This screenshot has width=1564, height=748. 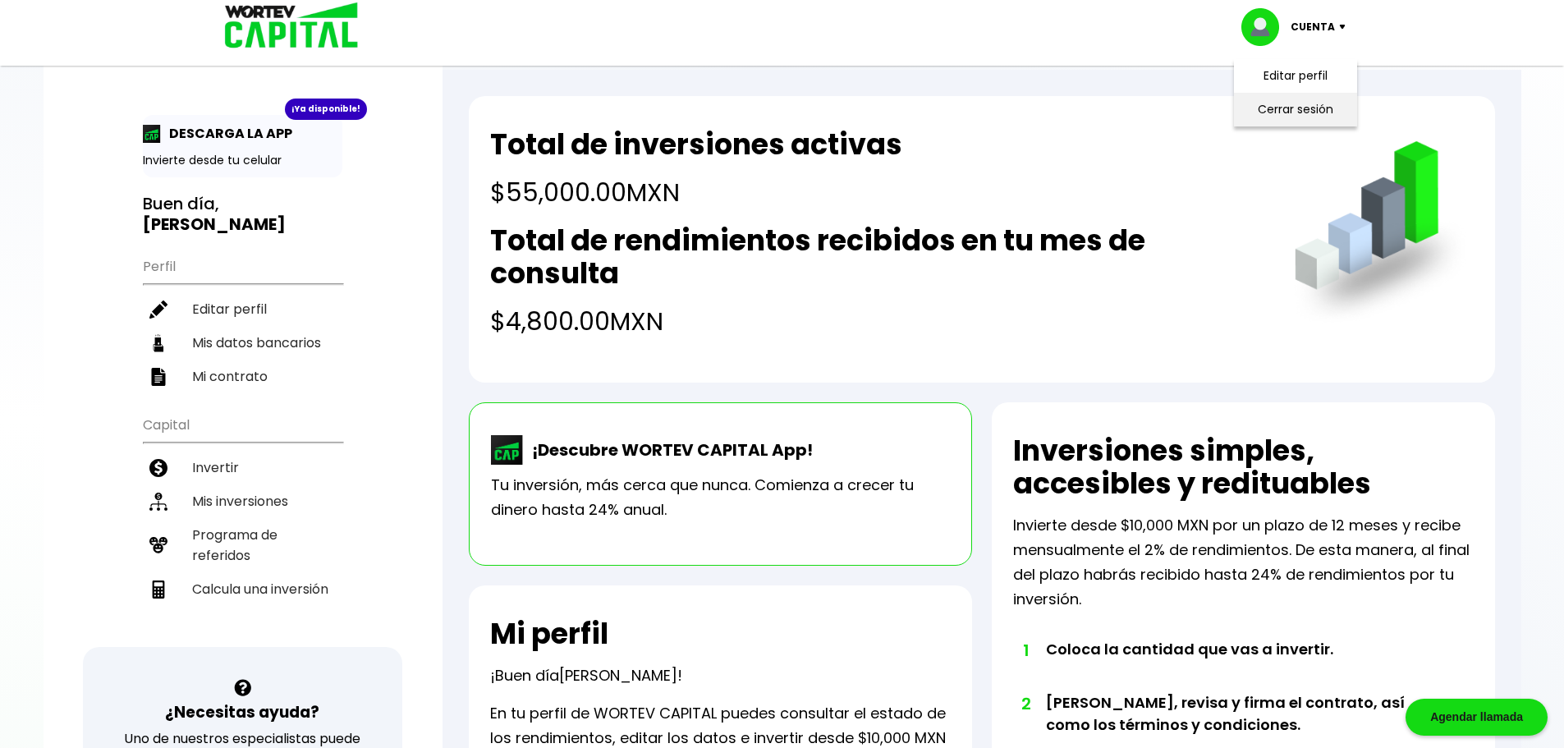 What do you see at coordinates (1476, 717) in the screenshot?
I see `div: Agendar llamada` at bounding box center [1476, 717].